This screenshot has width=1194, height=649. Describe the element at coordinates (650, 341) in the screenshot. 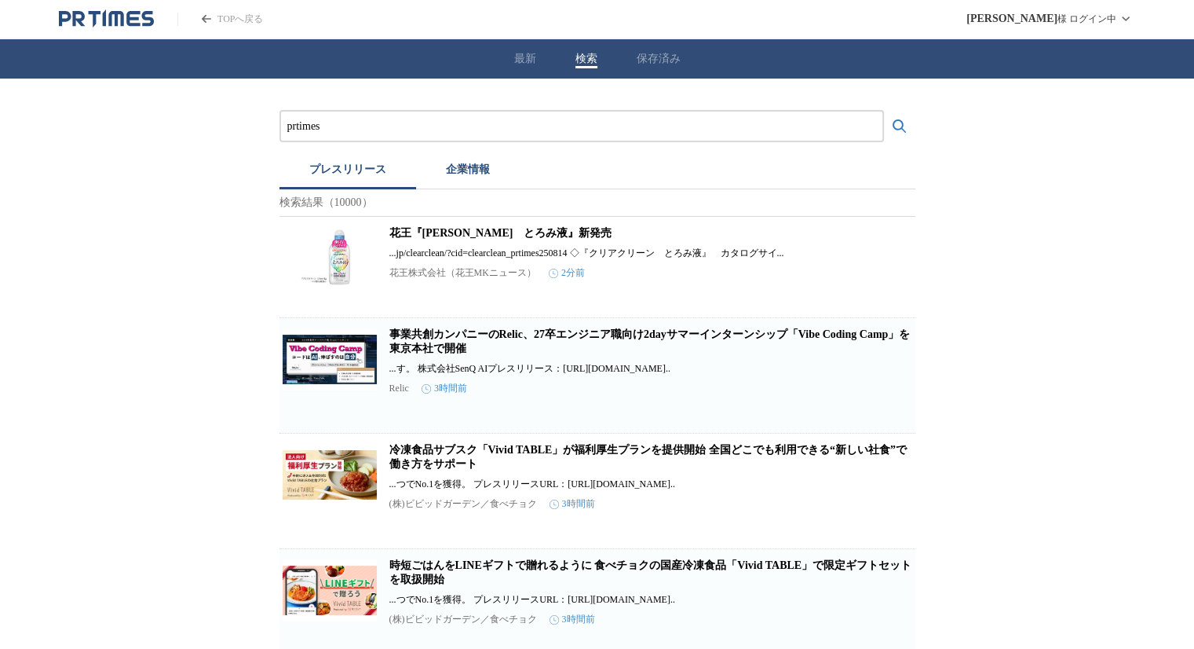

I see `a: 事業共創カンパニーのRelic、27卒エンジニア職向け2dayサマーインターンシップ「Vibe Coding Camp」を東京本社で開催` at that location.